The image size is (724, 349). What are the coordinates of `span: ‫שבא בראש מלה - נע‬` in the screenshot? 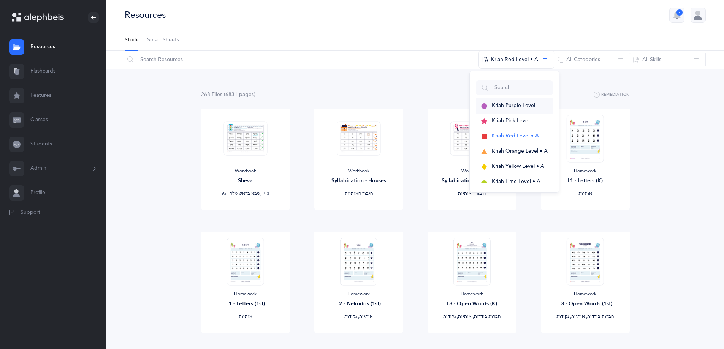 It's located at (241, 193).